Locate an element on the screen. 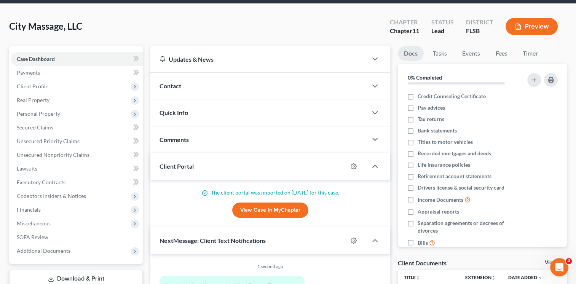 This screenshot has height=284, width=576. span: Executory Contracts is located at coordinates (41, 182).